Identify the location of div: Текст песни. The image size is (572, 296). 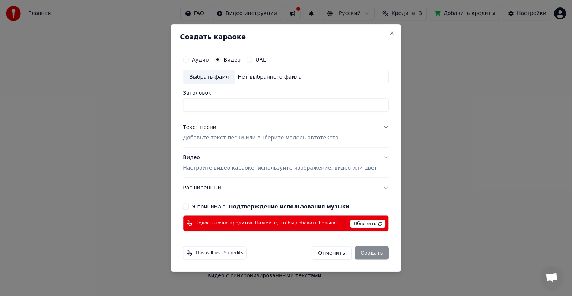
(200, 127).